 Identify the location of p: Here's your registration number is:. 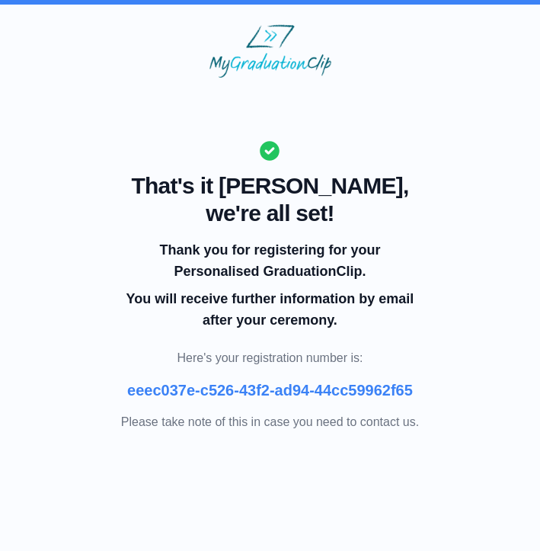
(270, 358).